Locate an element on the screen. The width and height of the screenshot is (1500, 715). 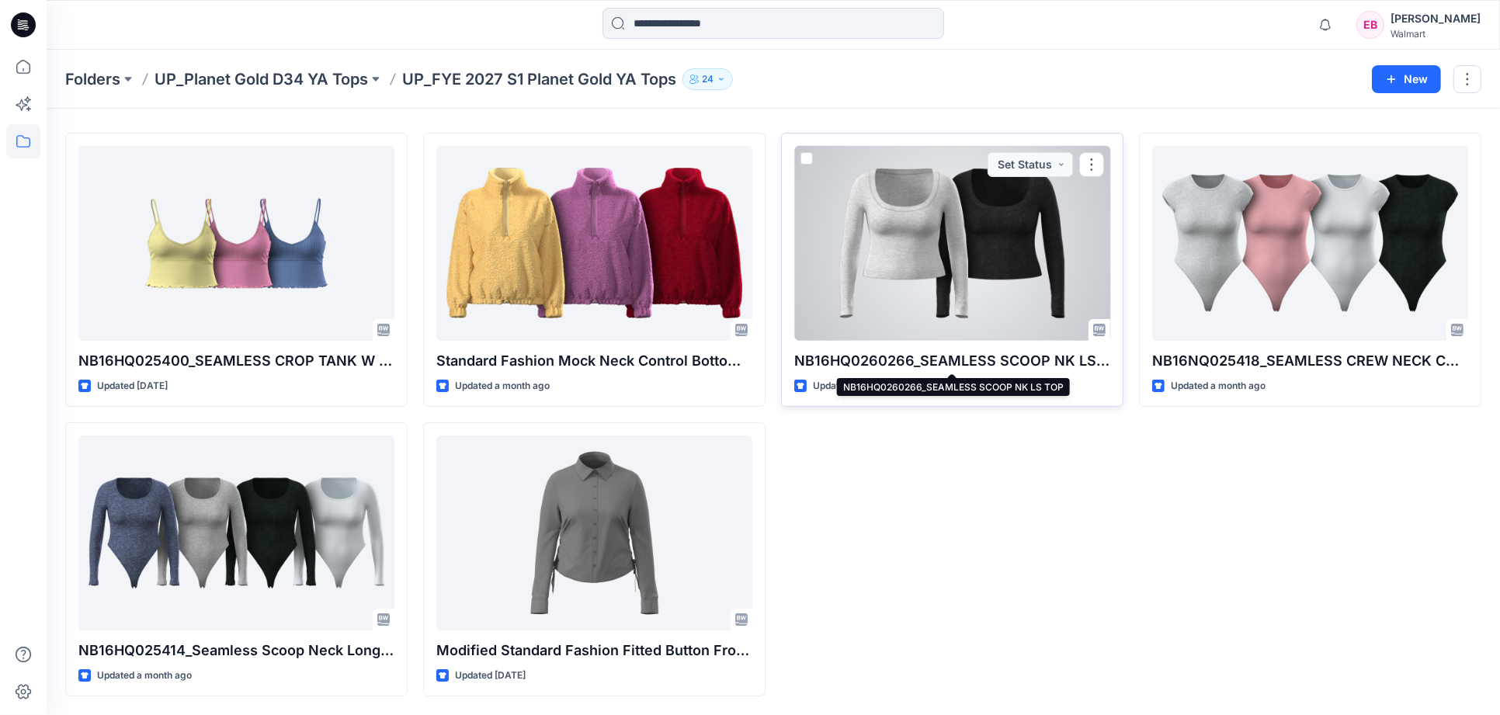
a: Folders is located at coordinates (92, 79).